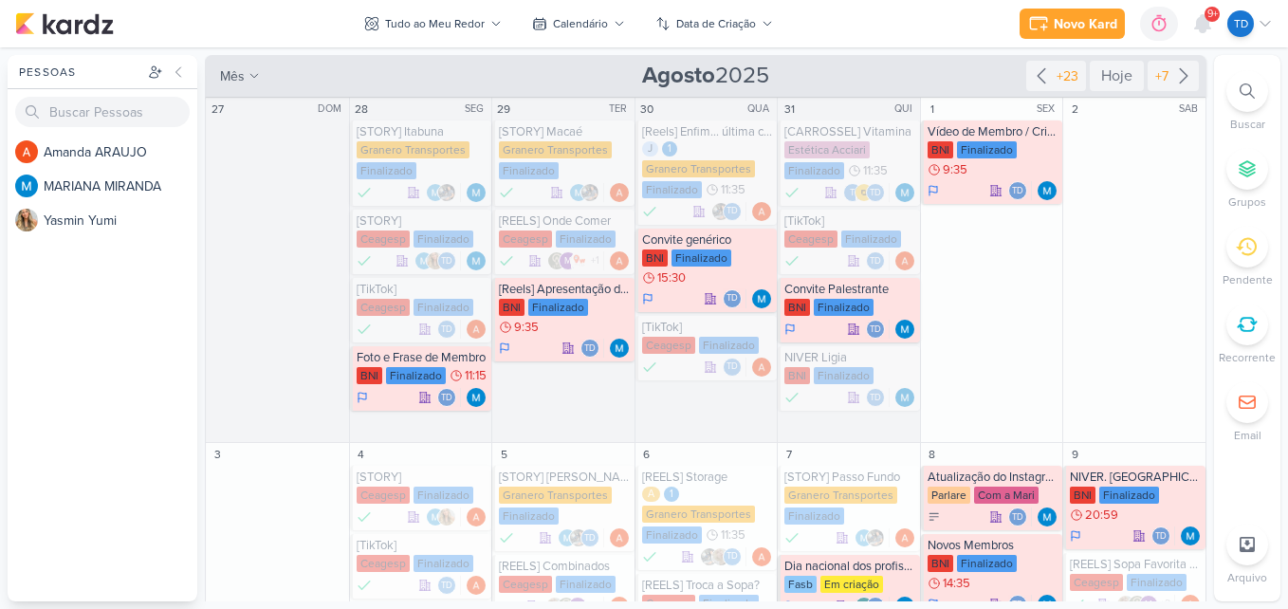  I want to click on li: Ctrl + F, so click(1248, 102).